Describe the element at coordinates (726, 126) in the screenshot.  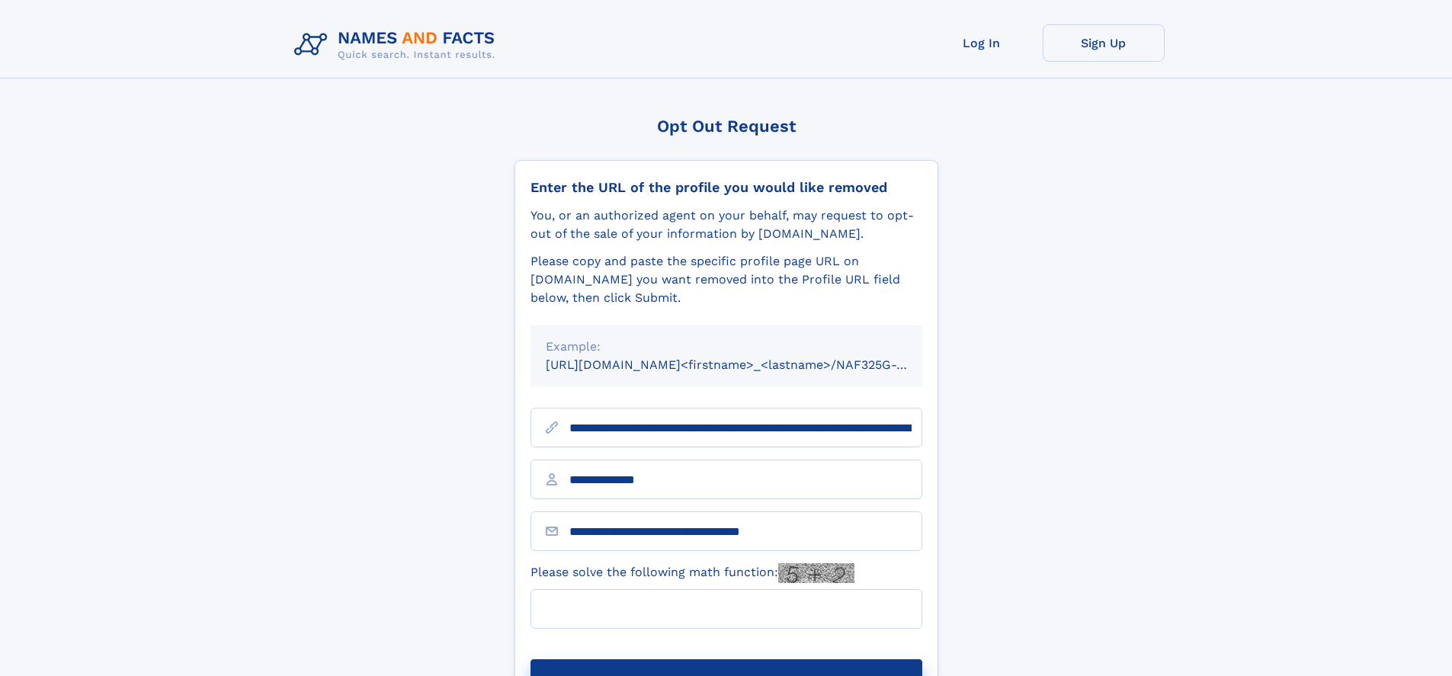
I see `div: Opt Out Request` at that location.